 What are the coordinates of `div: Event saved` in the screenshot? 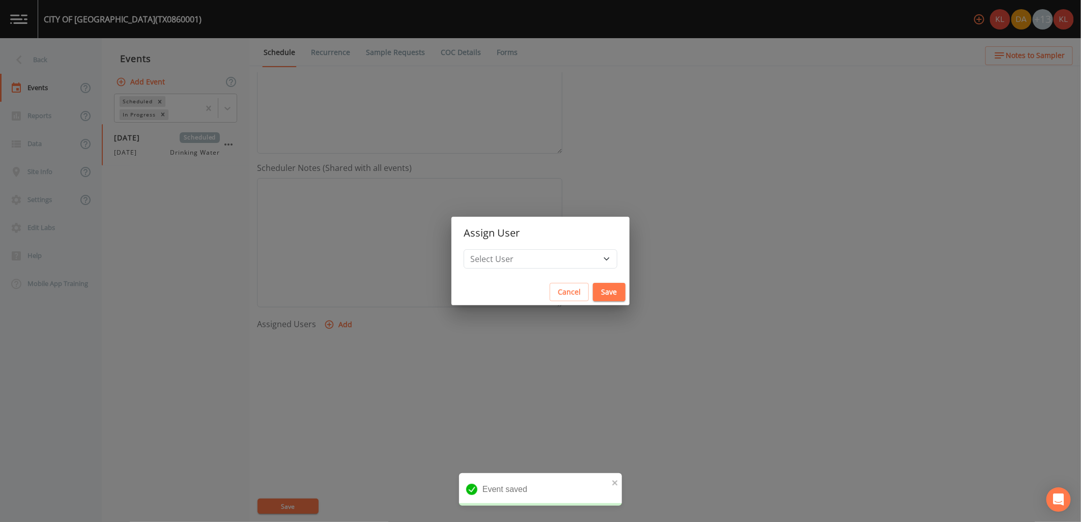 It's located at (541, 490).